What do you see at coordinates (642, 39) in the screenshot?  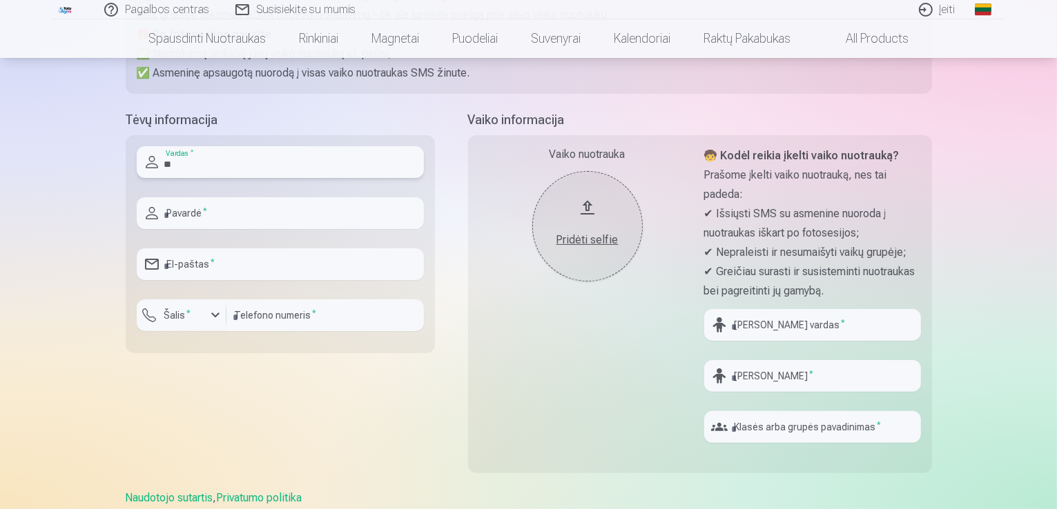 I see `a: Kalendoriai` at bounding box center [642, 39].